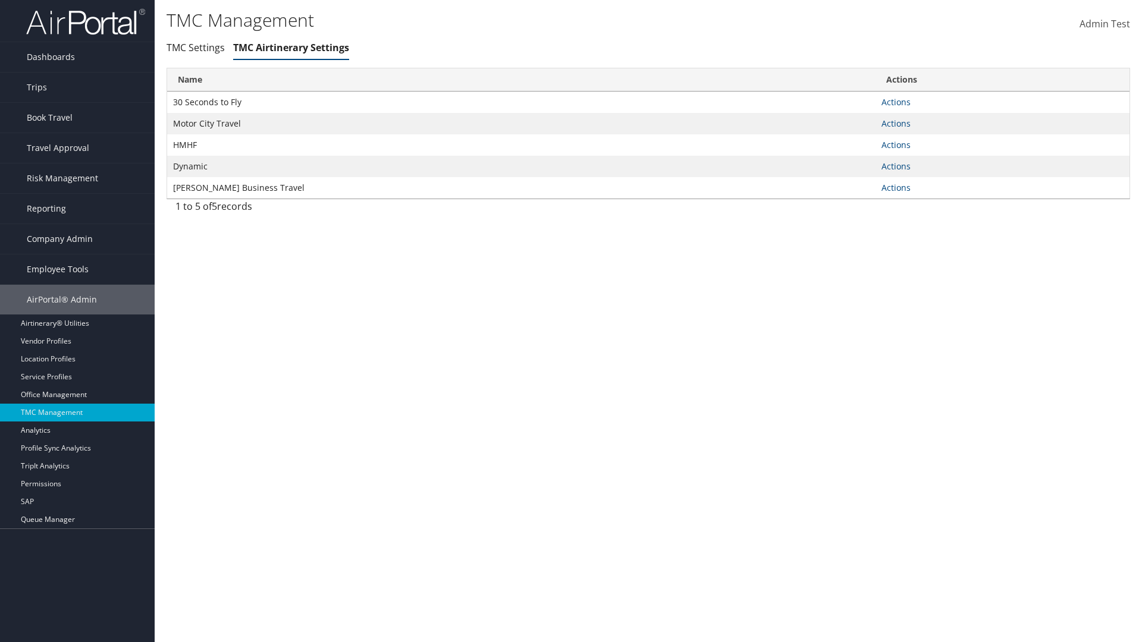 The image size is (1142, 642). What do you see at coordinates (1105, 24) in the screenshot?
I see `span: Admin Test` at bounding box center [1105, 24].